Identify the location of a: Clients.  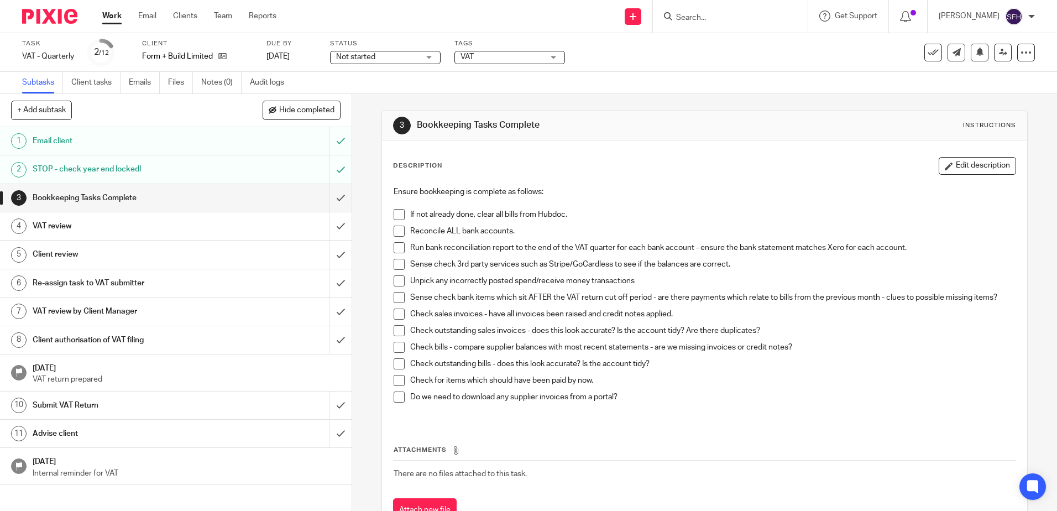
(185, 16).